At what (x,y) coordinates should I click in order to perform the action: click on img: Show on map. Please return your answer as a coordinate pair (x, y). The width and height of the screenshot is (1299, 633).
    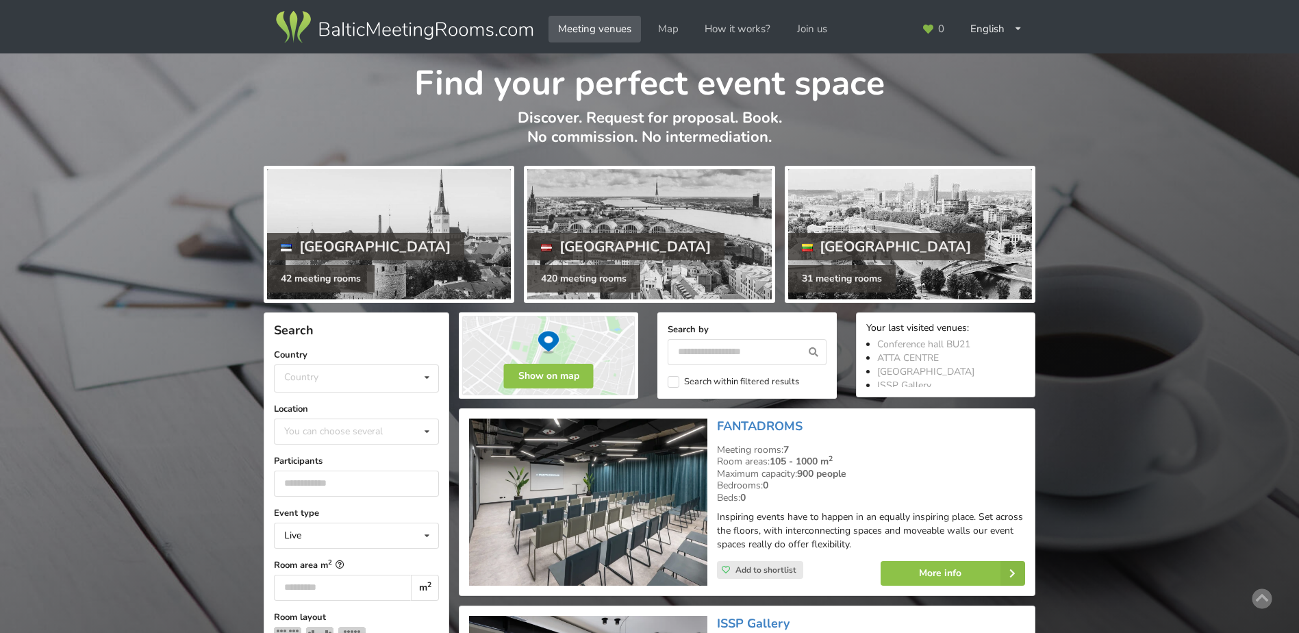
    Looking at the image, I should click on (549, 355).